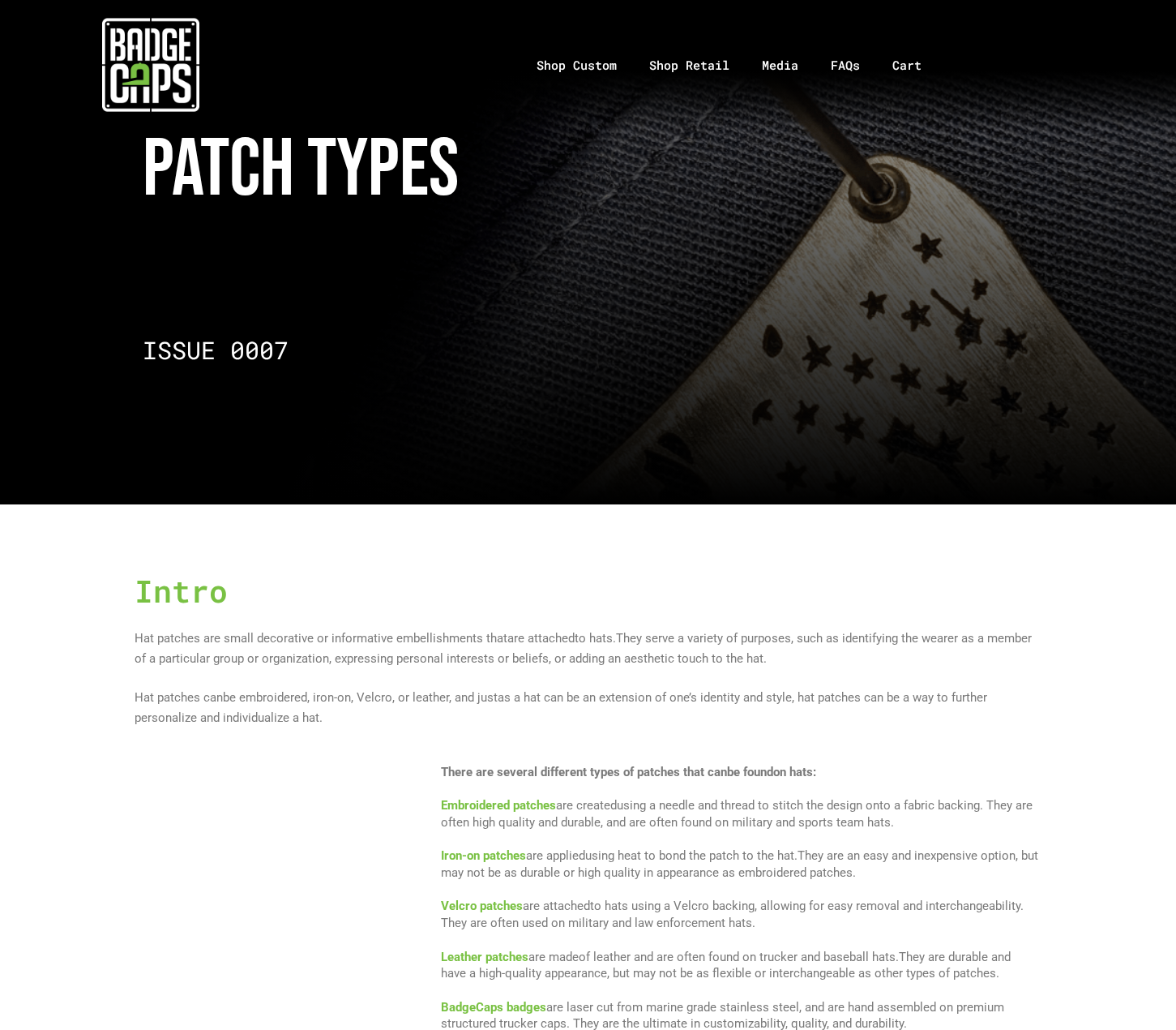 The width and height of the screenshot is (1176, 1030). Describe the element at coordinates (321, 638) in the screenshot. I see `span: Hat patches are small decorative or informative embellishments that` at that location.